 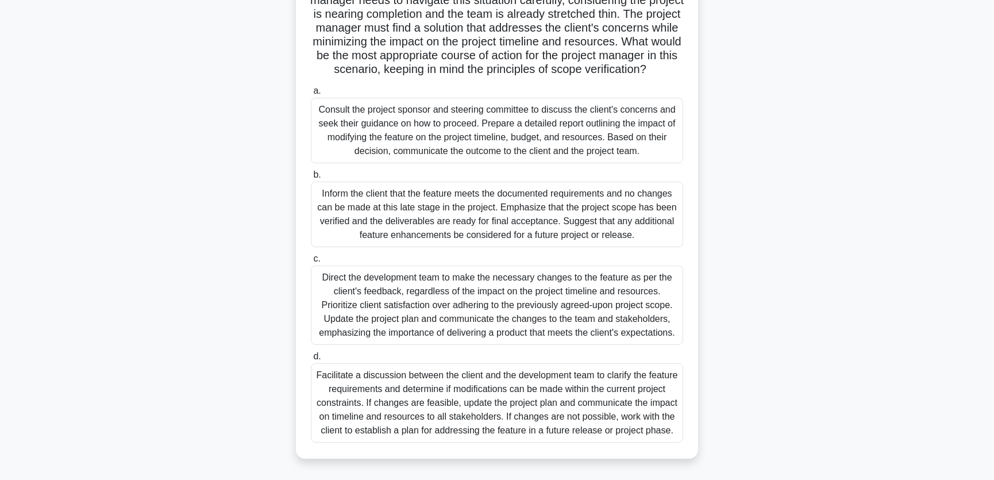 I want to click on div: Facilitate a discussion between the client and the development team to clarify the feature requir..., so click(x=497, y=403).